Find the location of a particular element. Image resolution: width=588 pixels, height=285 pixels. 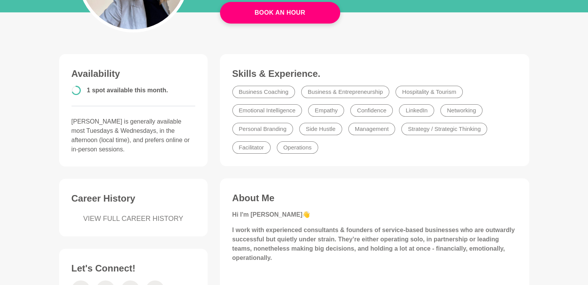

h3: About Me is located at coordinates (375, 198).